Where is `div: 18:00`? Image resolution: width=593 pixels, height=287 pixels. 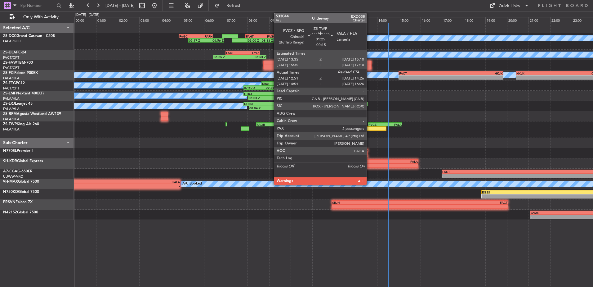
div: 18:00 is located at coordinates (475, 20).